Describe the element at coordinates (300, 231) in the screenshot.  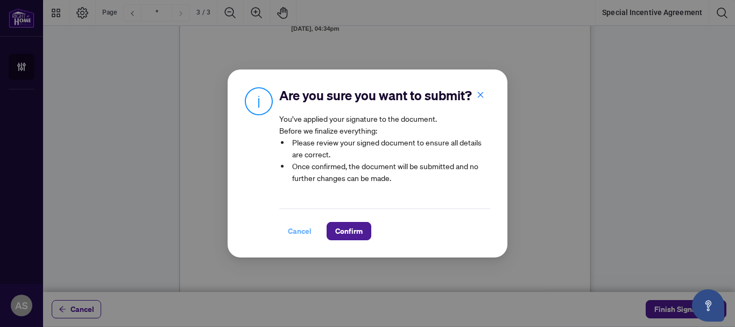
I see `span: Cancel` at that location.